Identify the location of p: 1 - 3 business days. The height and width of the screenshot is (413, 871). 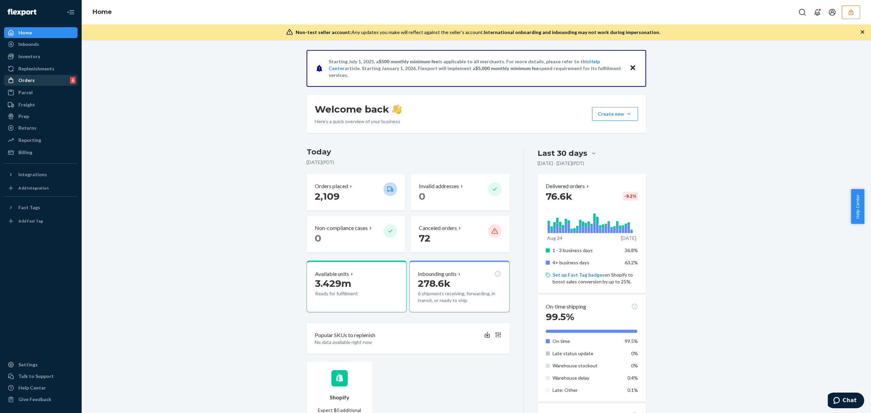
(586, 250).